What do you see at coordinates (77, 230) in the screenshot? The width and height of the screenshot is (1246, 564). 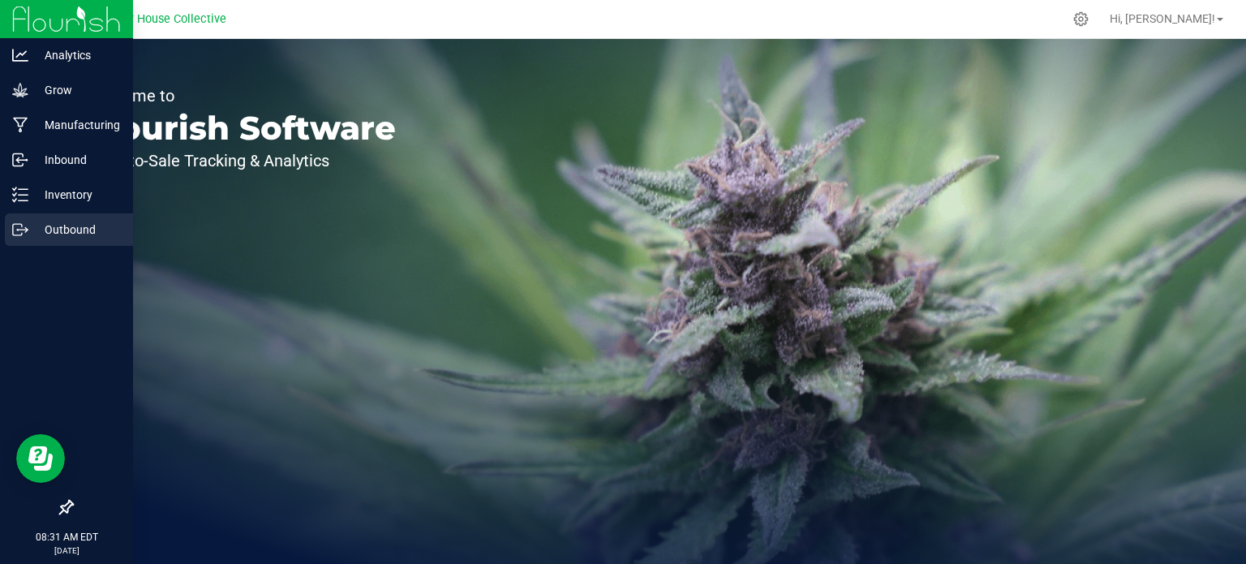 I see `p: Outbound` at bounding box center [77, 230].